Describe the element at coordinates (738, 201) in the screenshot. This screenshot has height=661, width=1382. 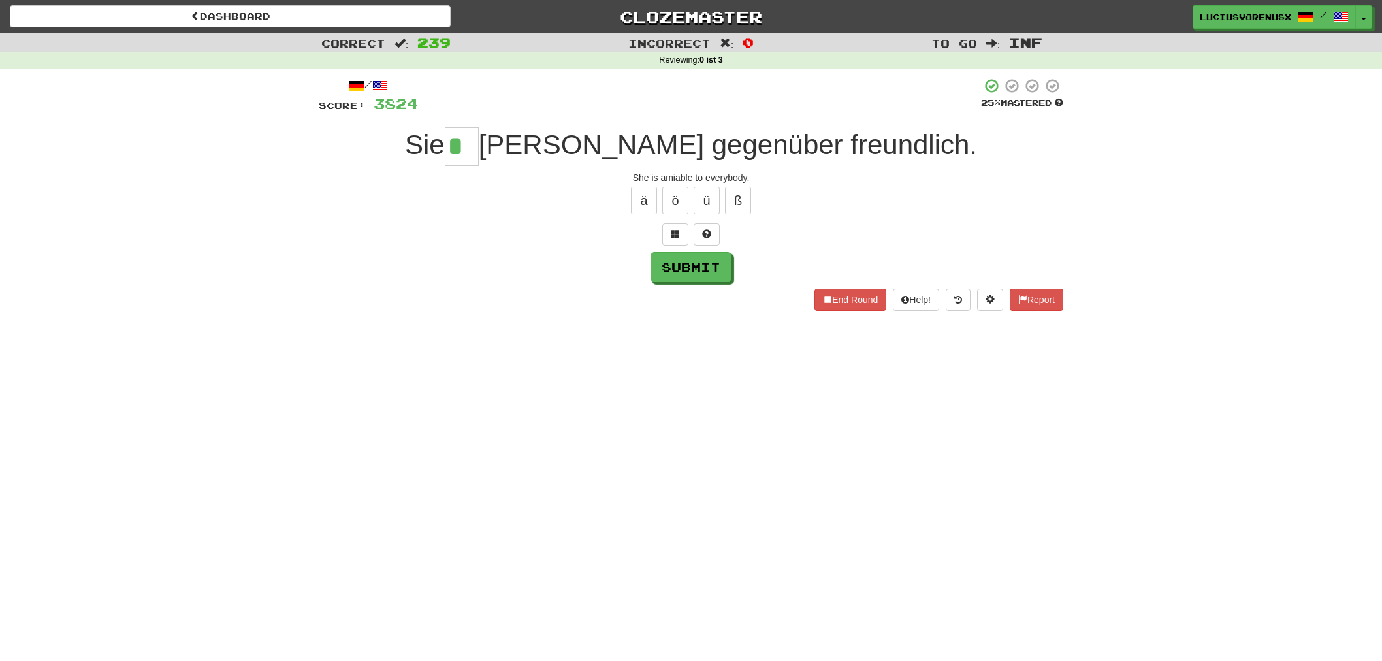
I see `button: ß` at that location.